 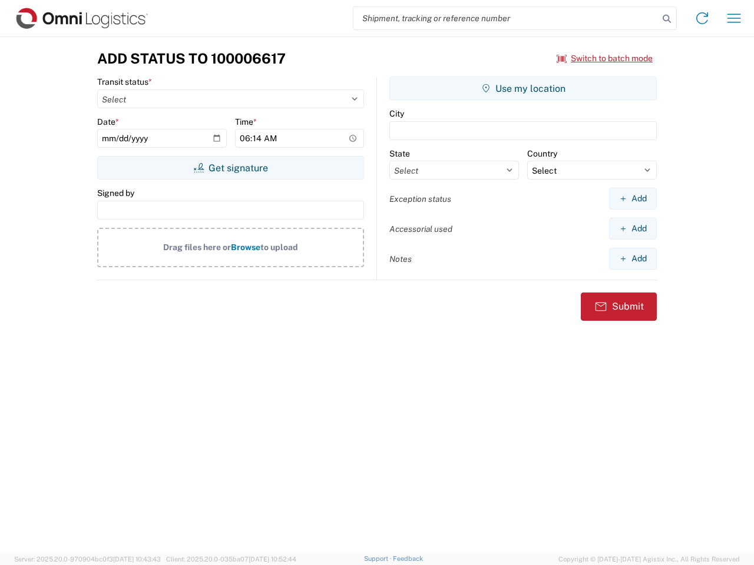 What do you see at coordinates (246, 247) in the screenshot?
I see `span: Browse` at bounding box center [246, 247].